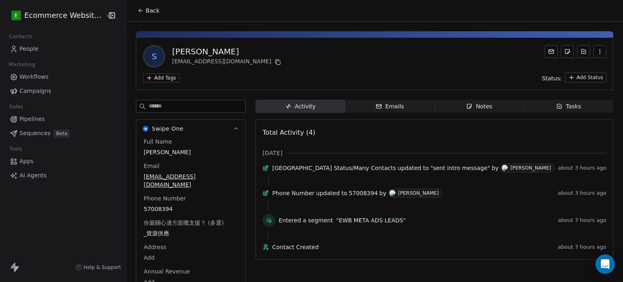 This screenshot has height=282, width=623. I want to click on a: Help & Support, so click(98, 267).